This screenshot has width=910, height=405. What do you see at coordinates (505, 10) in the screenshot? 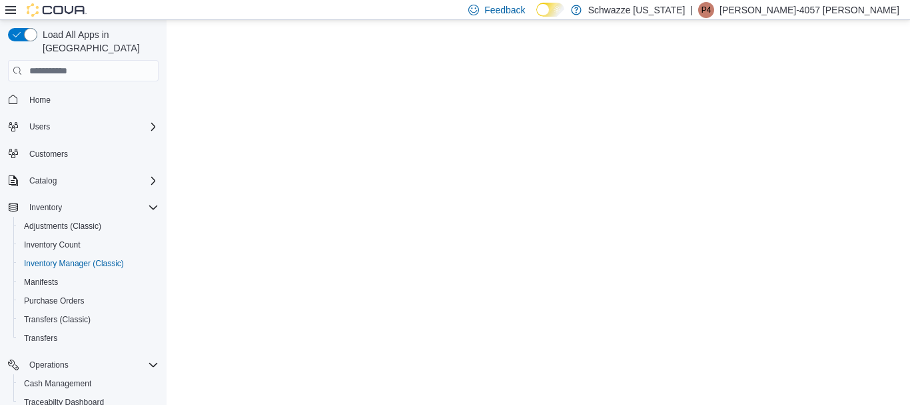
I see `span: Feedback` at bounding box center [505, 10].